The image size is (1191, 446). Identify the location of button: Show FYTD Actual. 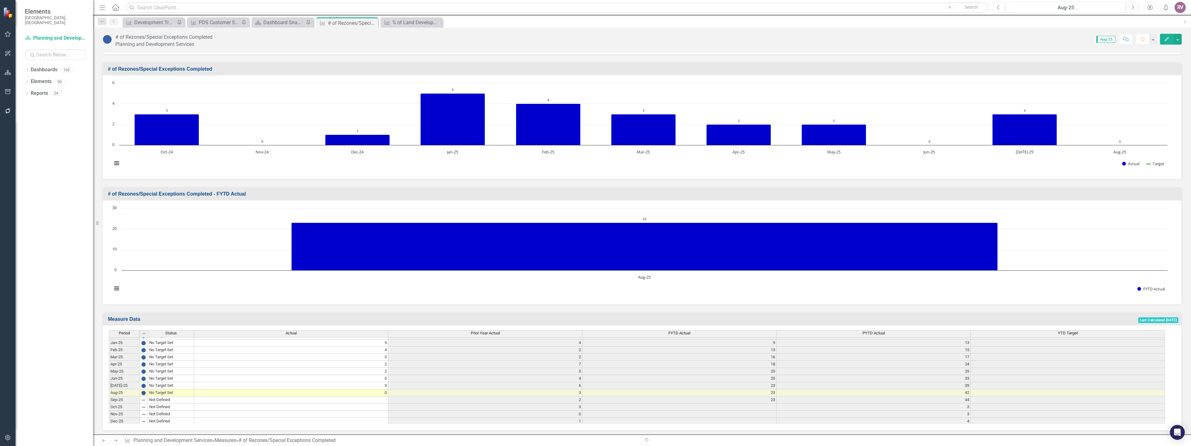
(1151, 289).